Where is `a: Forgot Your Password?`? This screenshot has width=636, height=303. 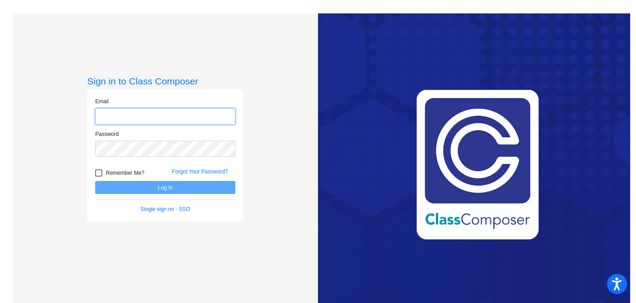
a: Forgot Your Password? is located at coordinates (200, 172).